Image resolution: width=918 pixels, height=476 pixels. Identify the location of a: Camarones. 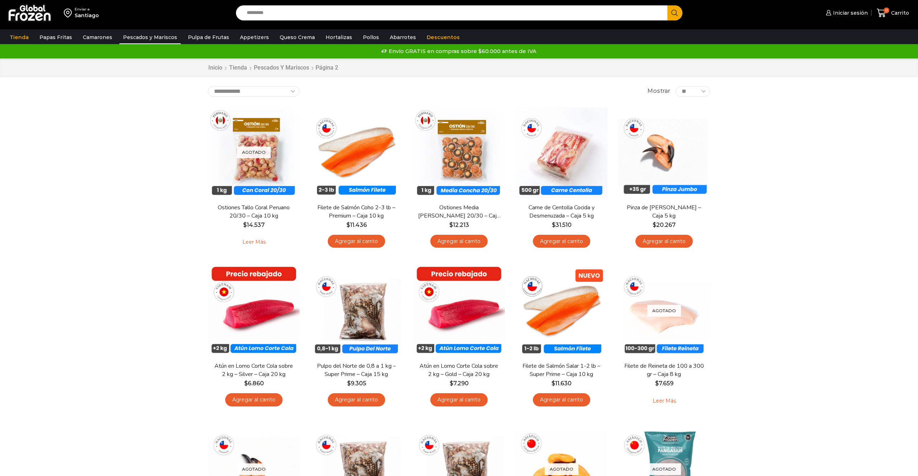
(98, 37).